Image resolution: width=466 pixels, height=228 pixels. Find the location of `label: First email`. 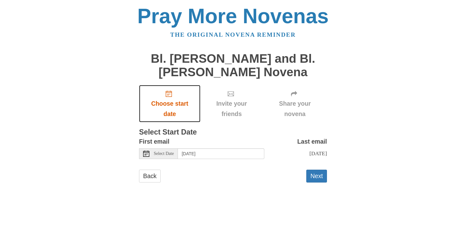

label: First email is located at coordinates (154, 141).